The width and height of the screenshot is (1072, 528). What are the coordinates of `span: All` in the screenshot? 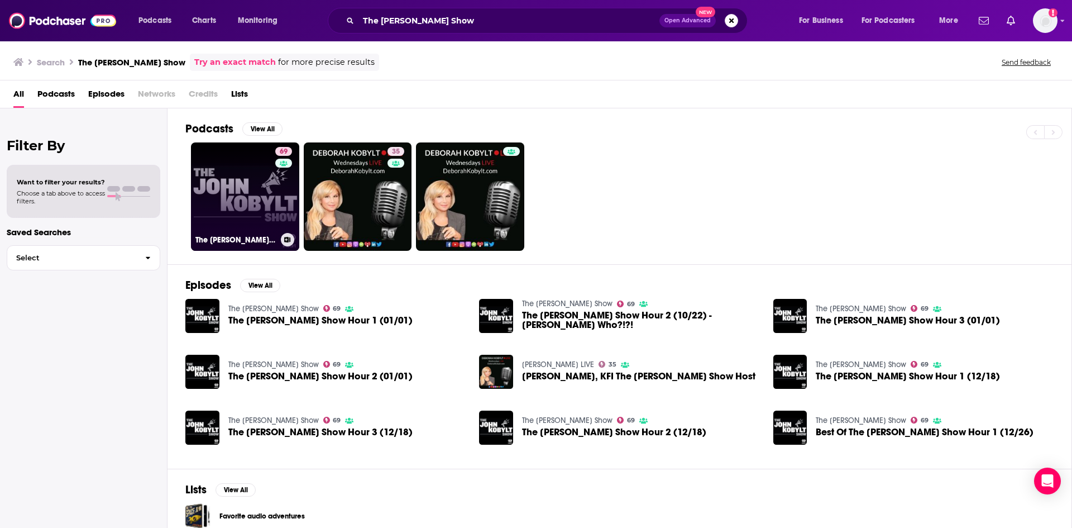 It's located at (18, 96).